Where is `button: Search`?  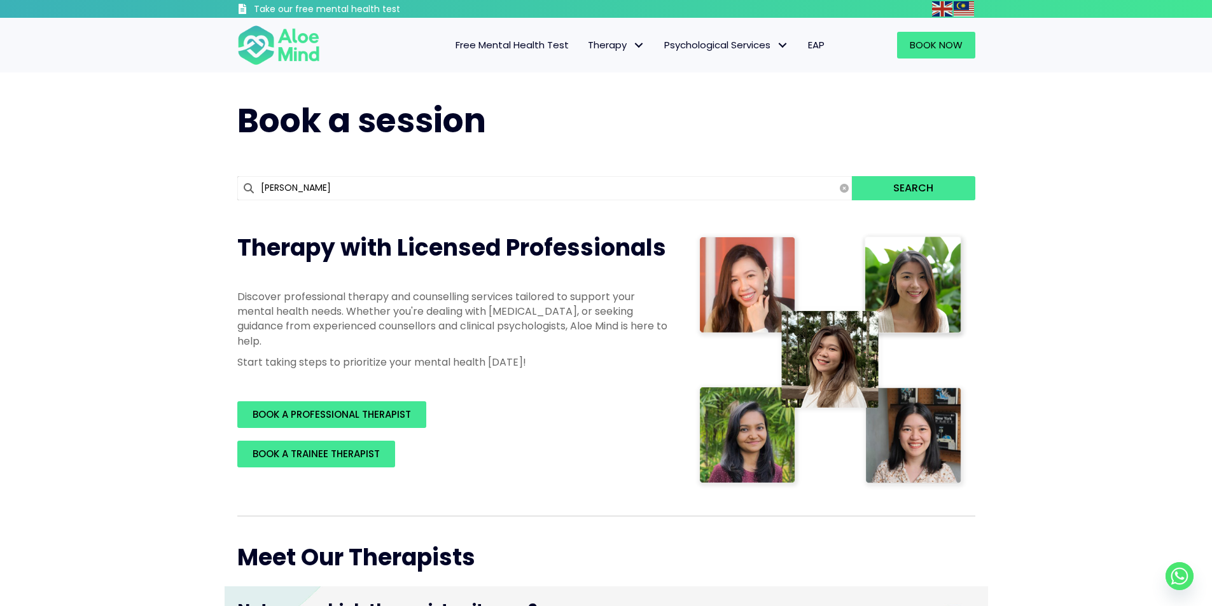
button: Search is located at coordinates (913, 188).